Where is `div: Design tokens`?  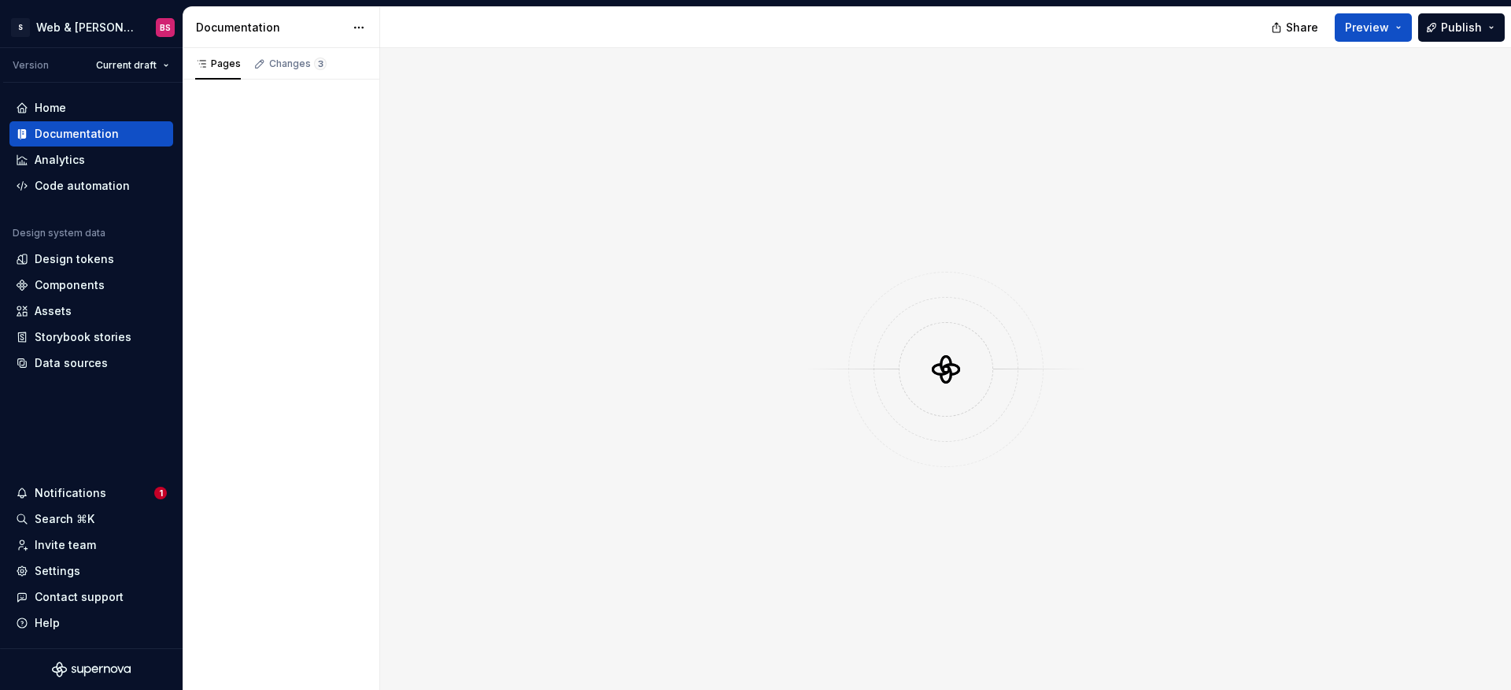 div: Design tokens is located at coordinates (74, 259).